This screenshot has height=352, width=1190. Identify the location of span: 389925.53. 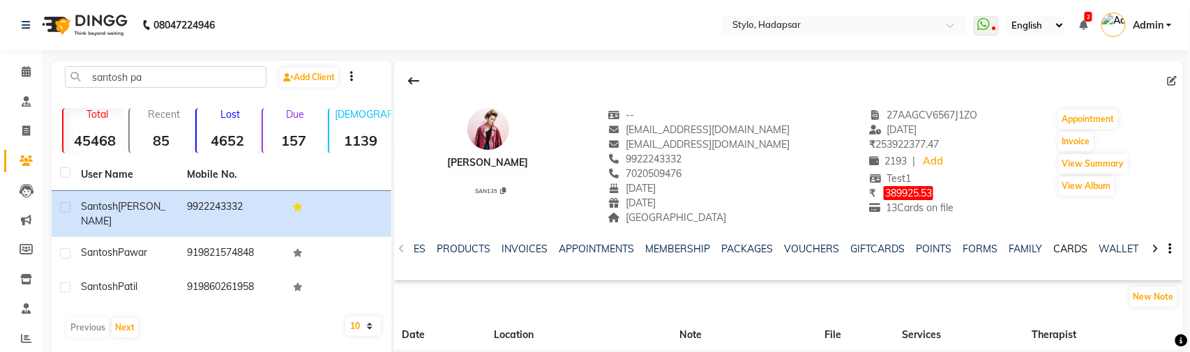
(908, 193).